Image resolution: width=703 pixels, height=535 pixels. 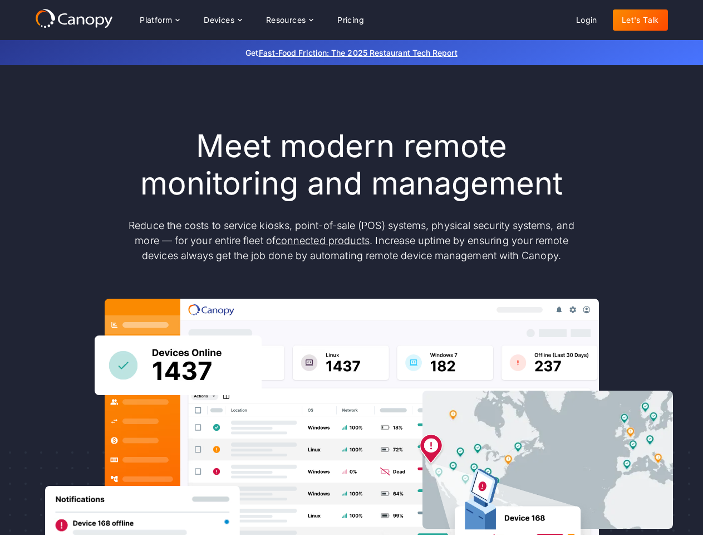 What do you see at coordinates (351, 20) in the screenshot?
I see `a: Pricing` at bounding box center [351, 20].